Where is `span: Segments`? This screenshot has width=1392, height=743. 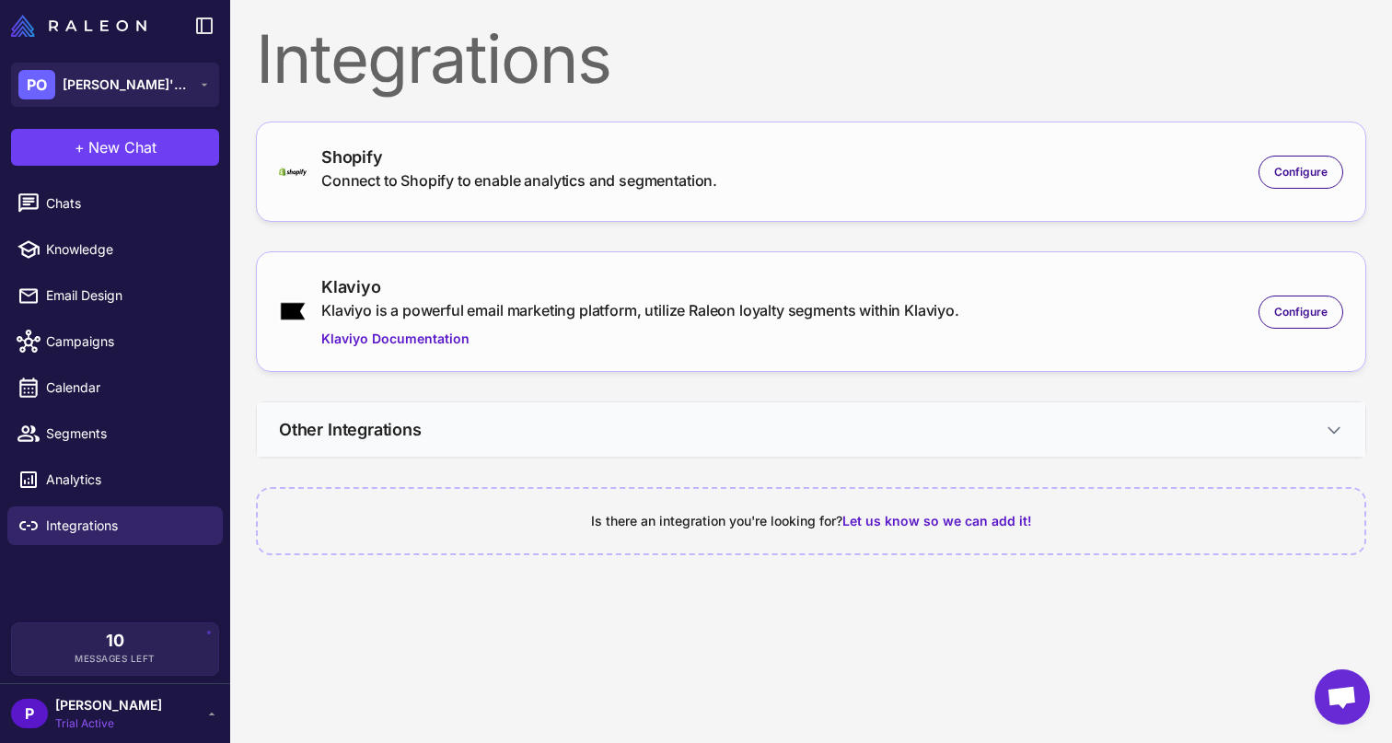
span: Segments is located at coordinates (127, 434).